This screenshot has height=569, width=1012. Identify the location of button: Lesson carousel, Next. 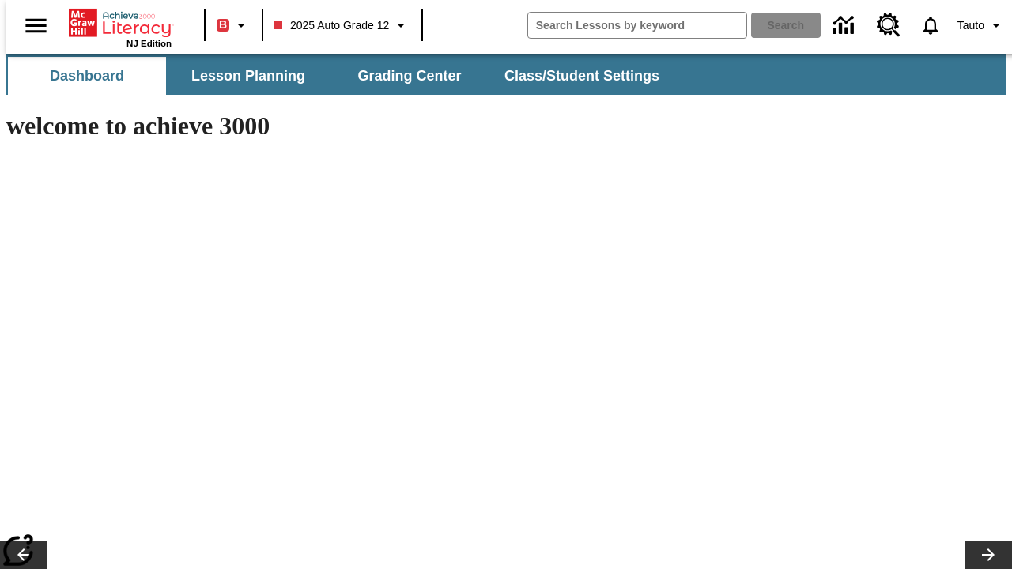
(988, 555).